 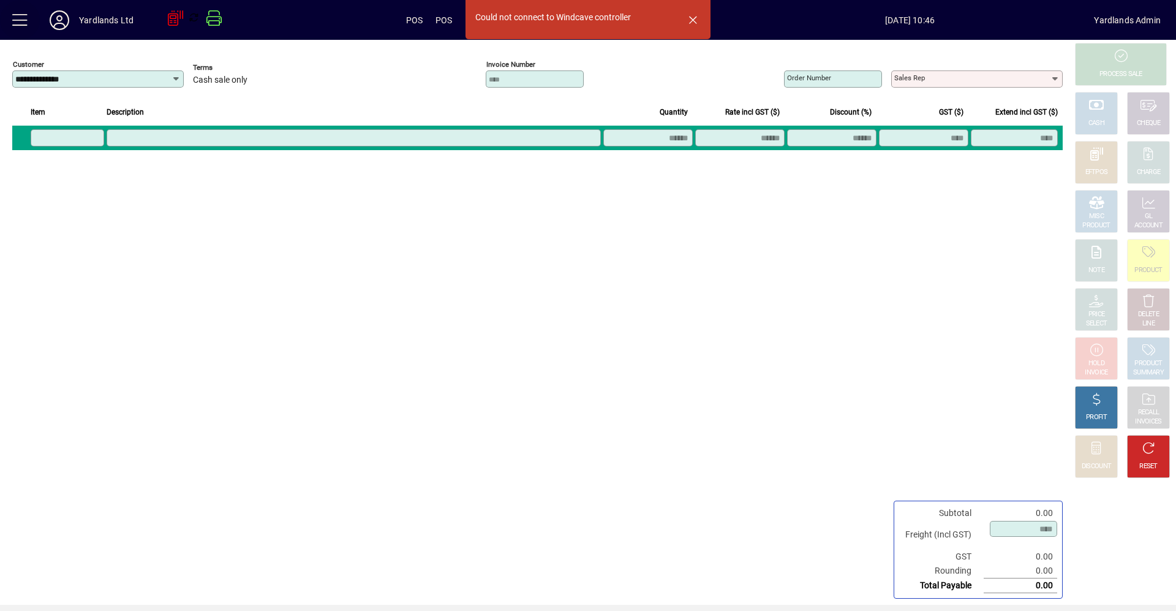 What do you see at coordinates (1148, 421) in the screenshot?
I see `div: INVOICES` at bounding box center [1148, 421].